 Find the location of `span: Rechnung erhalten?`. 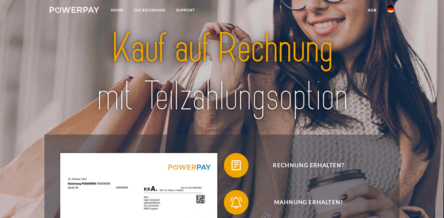

span: Rechnung erhalten? is located at coordinates (309, 166).